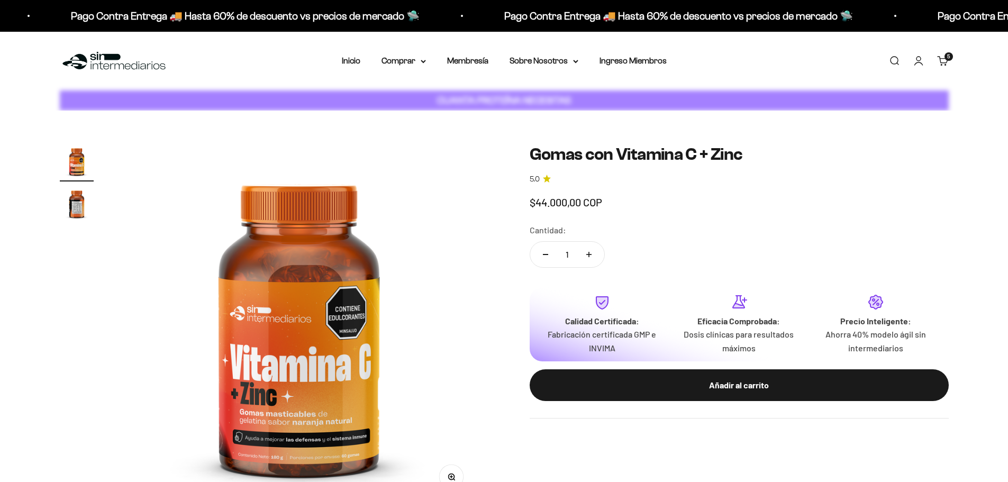 This screenshot has height=482, width=1008. What do you see at coordinates (739, 321) in the screenshot?
I see `strong: Eficacia Comprobada:` at bounding box center [739, 321].